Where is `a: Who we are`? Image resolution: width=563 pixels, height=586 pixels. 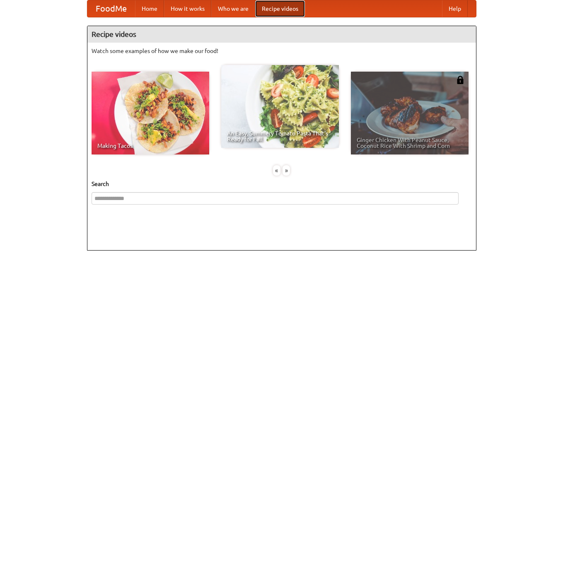 a: Who we are is located at coordinates (233, 9).